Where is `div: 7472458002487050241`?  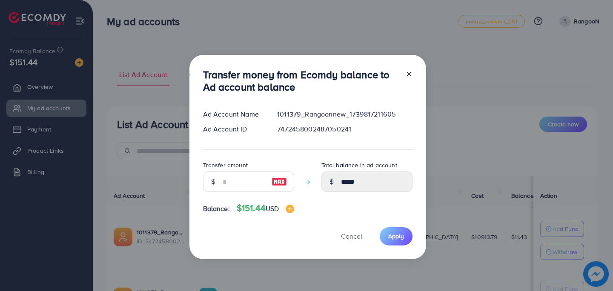
div: 7472458002487050241 is located at coordinates (344, 129).